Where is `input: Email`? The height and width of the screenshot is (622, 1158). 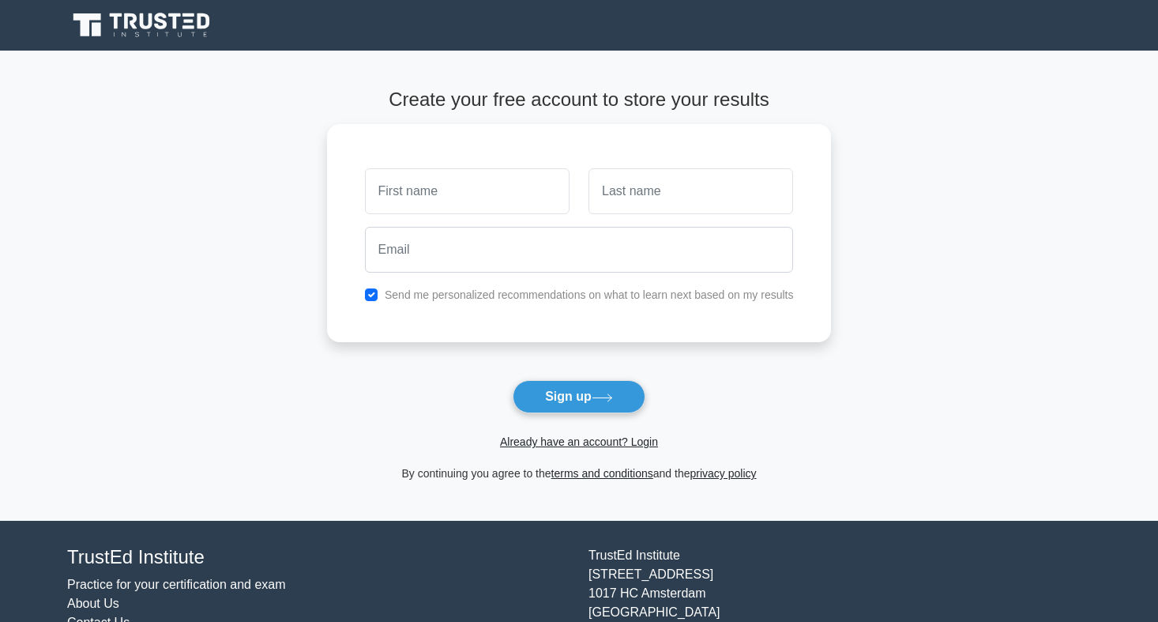
input: Email is located at coordinates (579, 250).